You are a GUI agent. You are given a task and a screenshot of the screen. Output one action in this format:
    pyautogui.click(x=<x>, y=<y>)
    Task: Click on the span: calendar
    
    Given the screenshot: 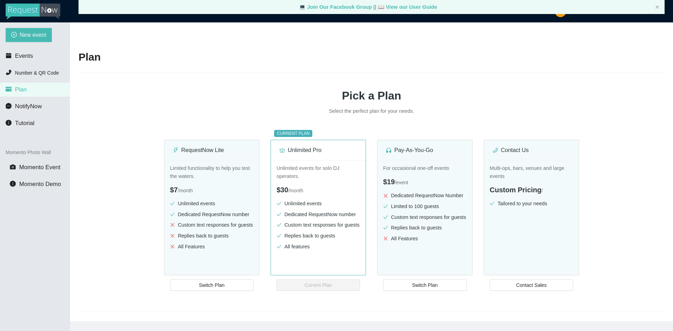 What is the action you would take?
    pyautogui.click(x=8, y=55)
    